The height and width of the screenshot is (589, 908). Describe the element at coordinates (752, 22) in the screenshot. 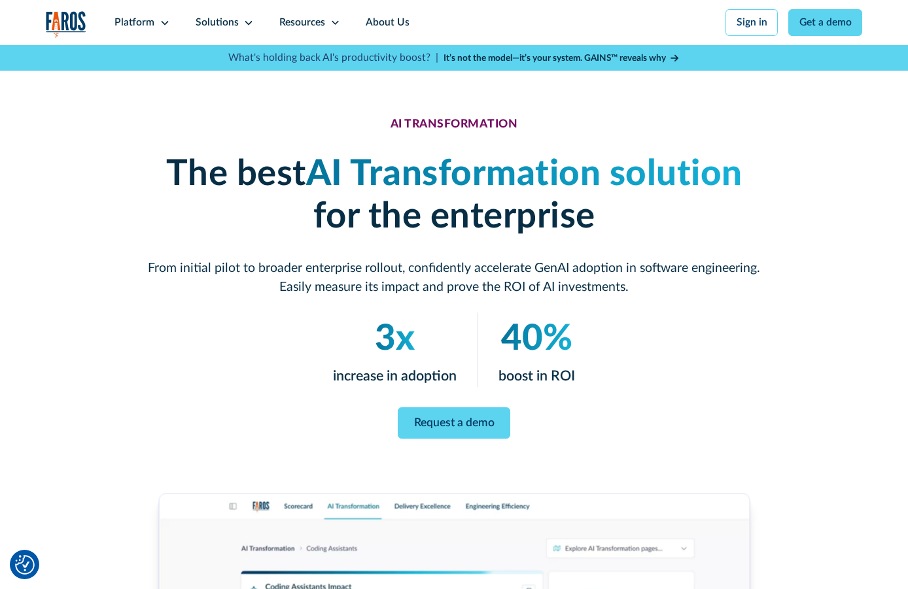

I see `a: Sign in` at that location.